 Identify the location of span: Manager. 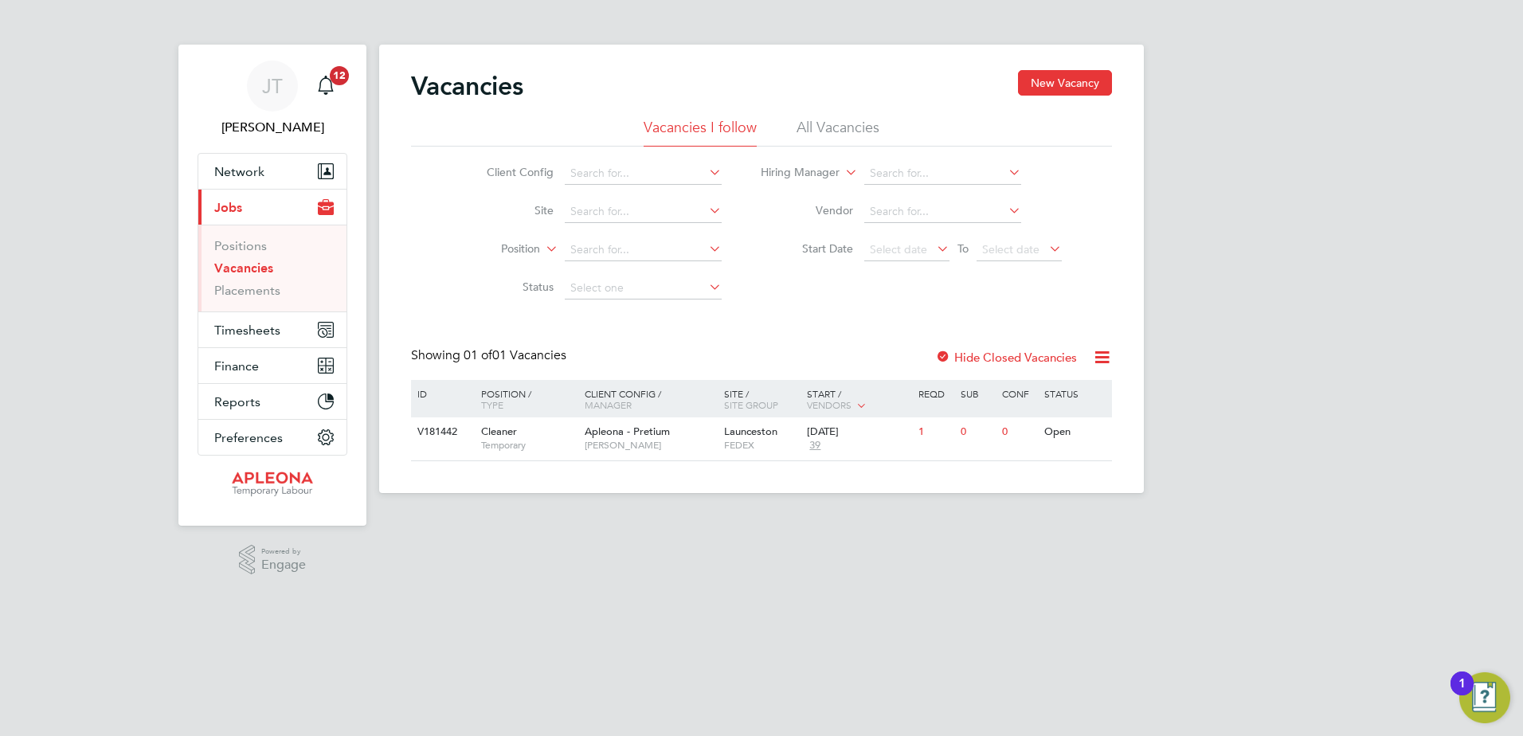
(608, 405).